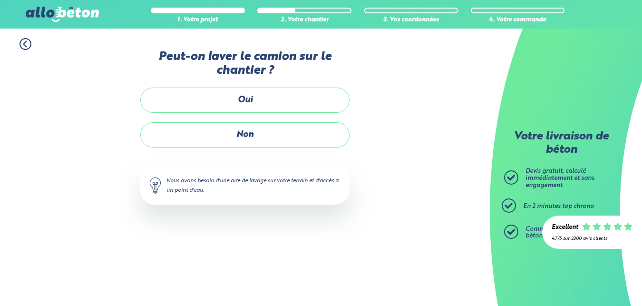 Image resolution: width=642 pixels, height=306 pixels. Describe the element at coordinates (245, 64) in the screenshot. I see `label: Peut-on laver le camion sur le chantier ?` at that location.